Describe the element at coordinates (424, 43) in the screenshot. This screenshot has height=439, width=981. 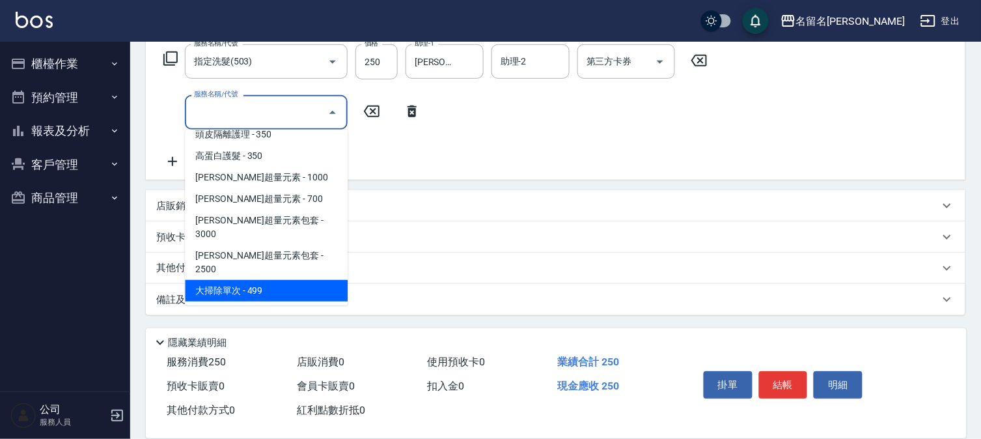
I see `label: 助理-1` at that location.